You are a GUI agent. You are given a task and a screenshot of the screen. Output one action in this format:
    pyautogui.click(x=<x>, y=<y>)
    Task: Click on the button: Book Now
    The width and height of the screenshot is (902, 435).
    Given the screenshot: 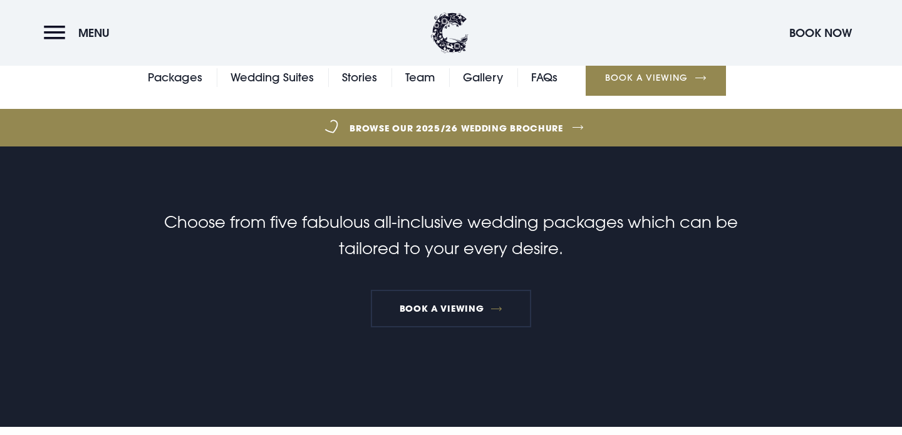 What is the action you would take?
    pyautogui.click(x=821, y=33)
    